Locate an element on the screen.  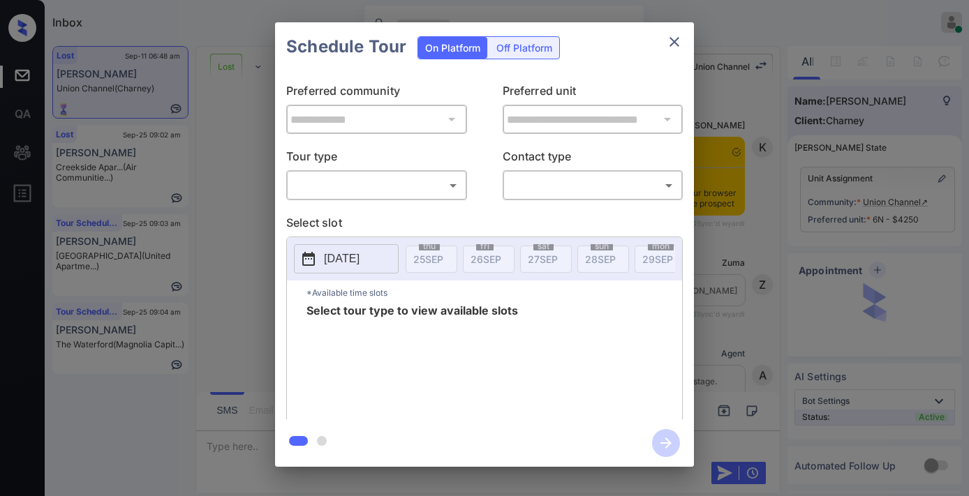
p: Contact type is located at coordinates (592, 159).